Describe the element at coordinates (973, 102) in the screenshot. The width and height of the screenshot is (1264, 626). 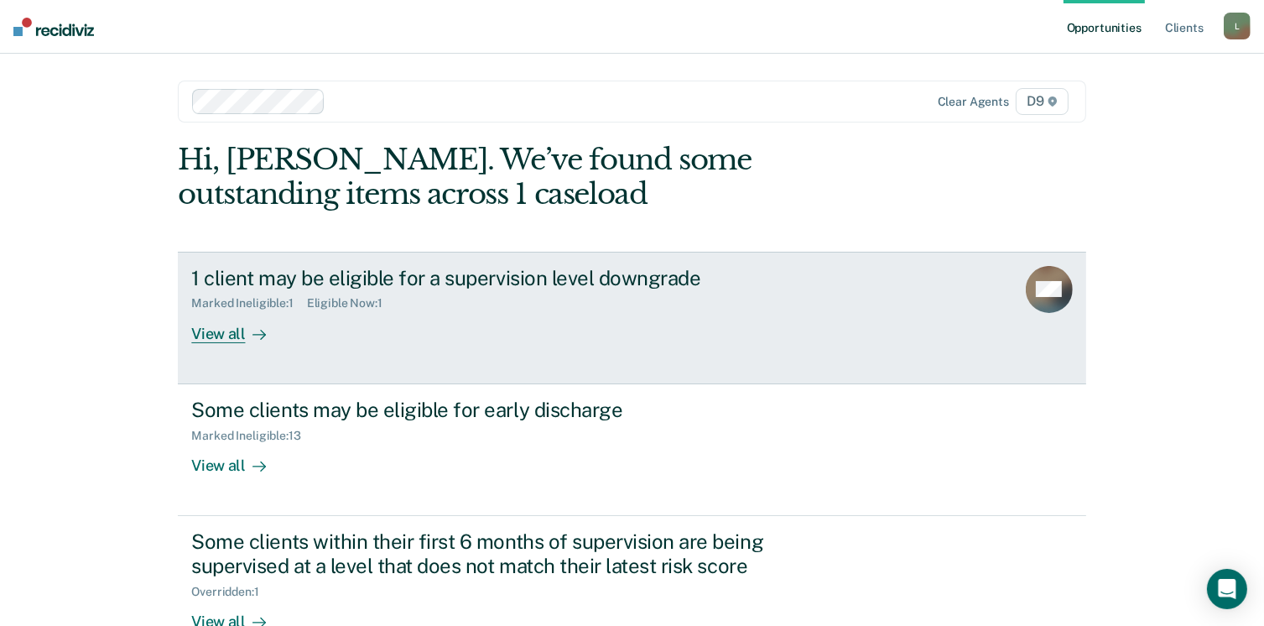
I see `div: Clear agents` at that location.